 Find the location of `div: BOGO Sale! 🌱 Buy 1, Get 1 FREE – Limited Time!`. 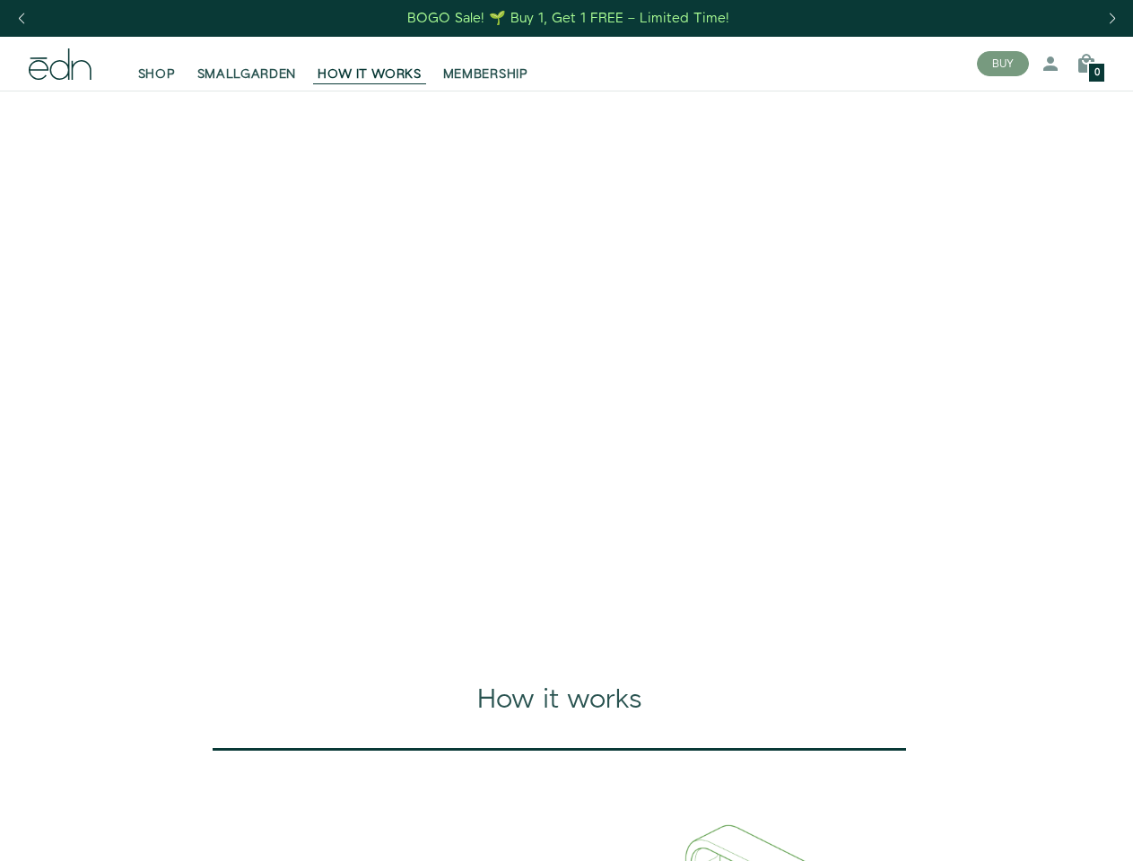

div: BOGO Sale! 🌱 Buy 1, Get 1 FREE – Limited Time! is located at coordinates (568, 18).